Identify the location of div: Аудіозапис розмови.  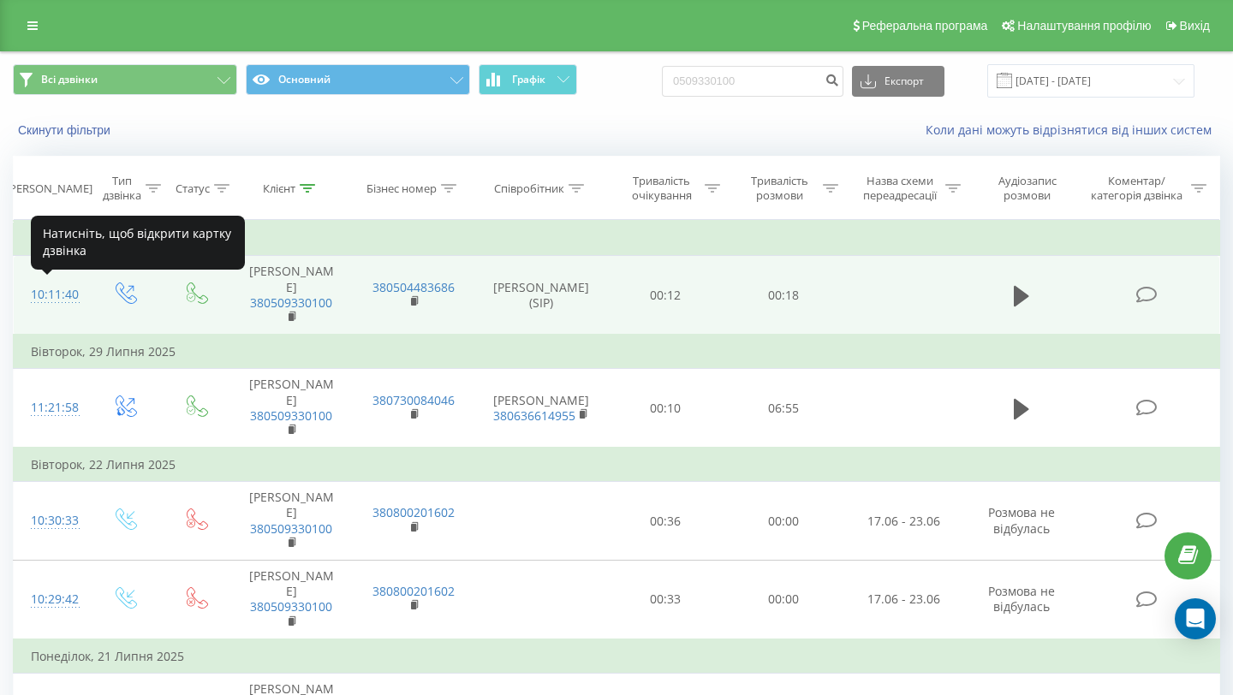
(1027, 188).